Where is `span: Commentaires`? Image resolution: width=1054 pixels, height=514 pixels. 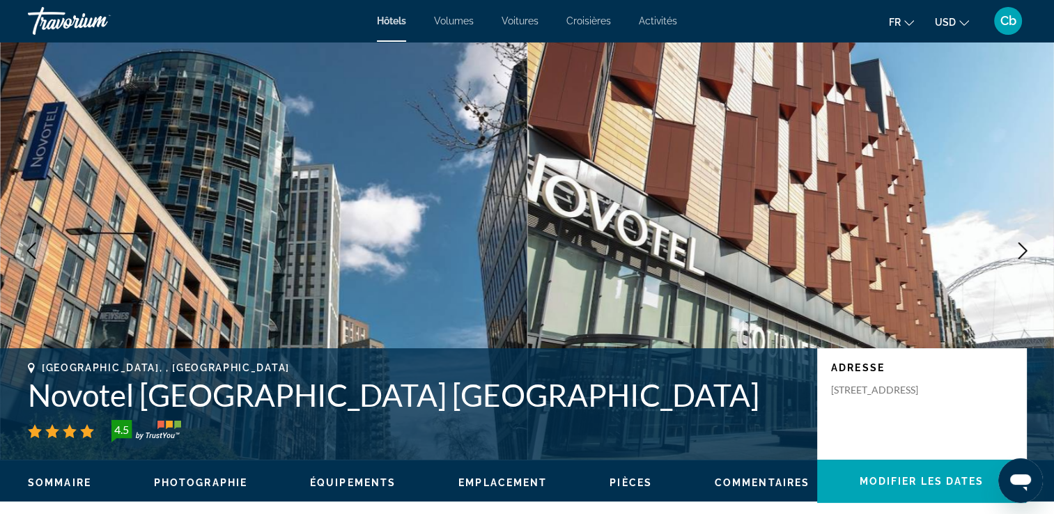 span: Commentaires is located at coordinates (762, 483).